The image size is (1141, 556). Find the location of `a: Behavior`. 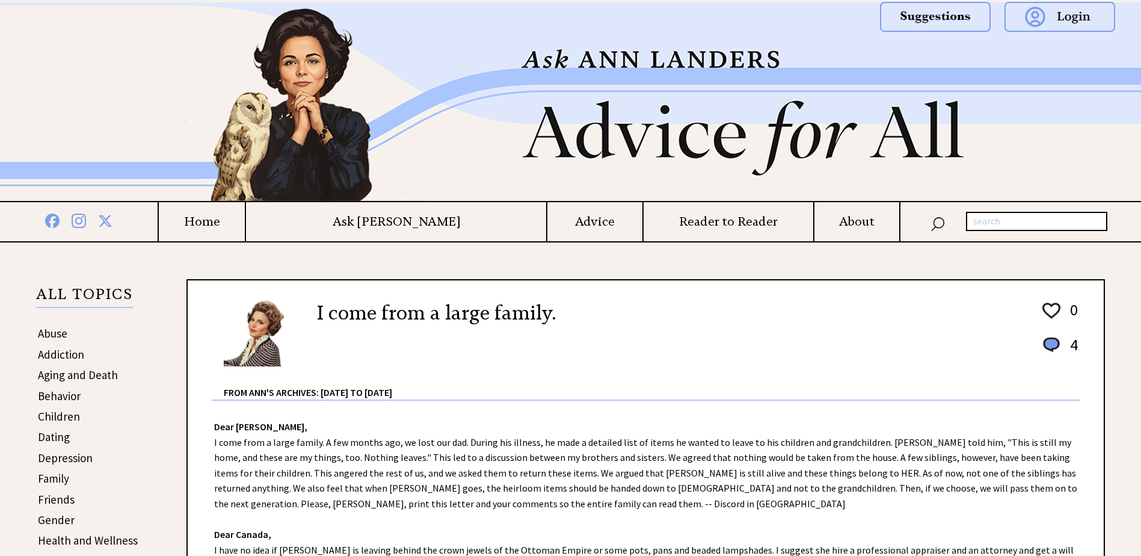

a: Behavior is located at coordinates (59, 396).